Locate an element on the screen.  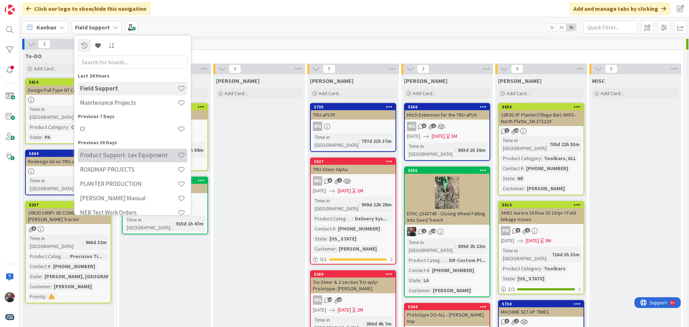
input: Search for boards... is located at coordinates (132, 62).